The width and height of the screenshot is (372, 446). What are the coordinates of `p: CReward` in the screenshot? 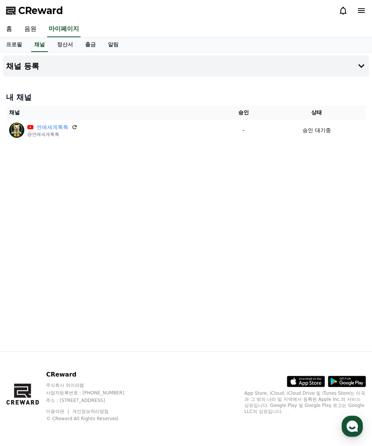 It's located at (92, 375).